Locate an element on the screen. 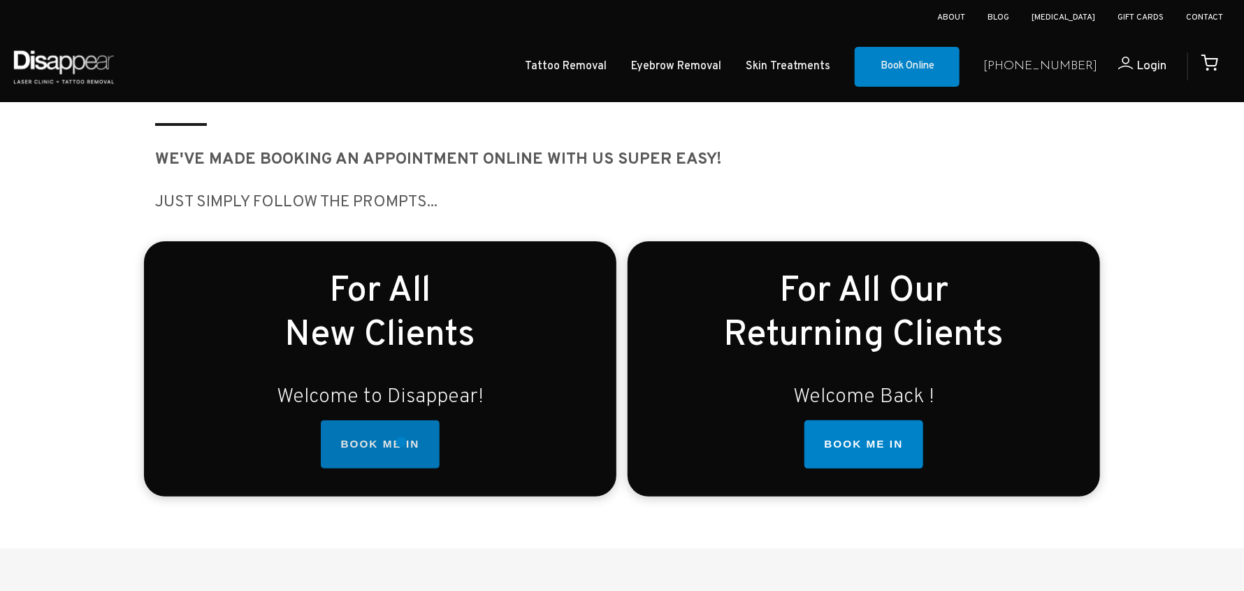 The height and width of the screenshot is (591, 1244). a: Eyebrow Removal is located at coordinates (676, 66).